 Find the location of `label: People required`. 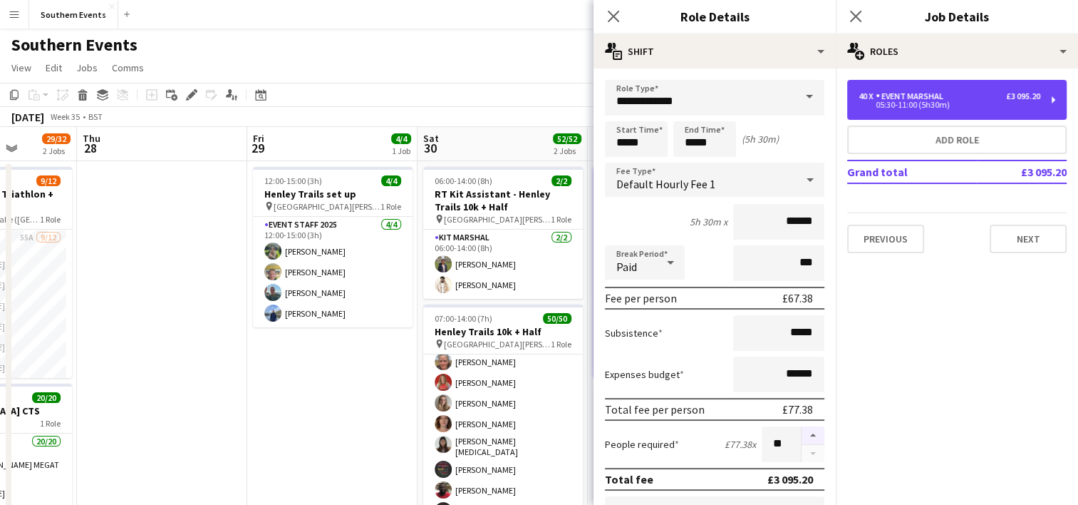

label: People required is located at coordinates (642, 444).